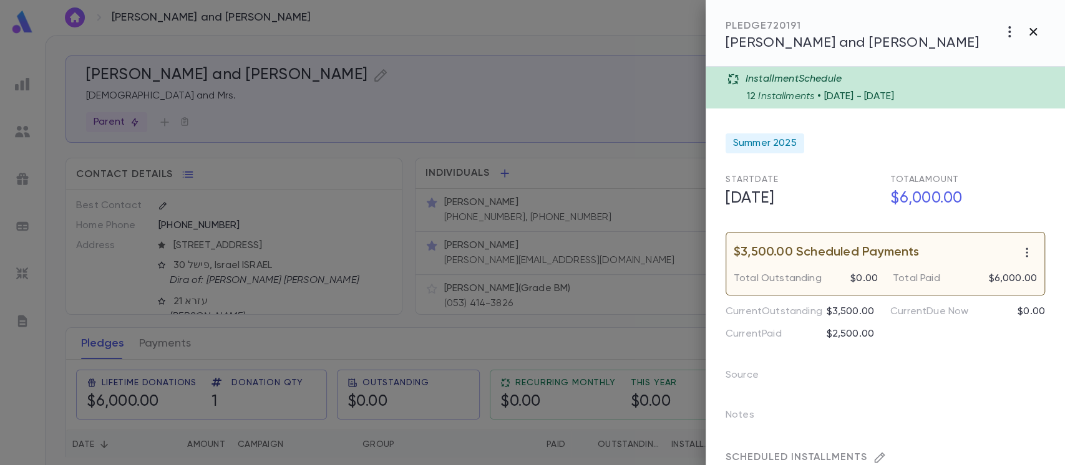  What do you see at coordinates (1013, 279) in the screenshot?
I see `p: $6,000.00` at bounding box center [1013, 279].